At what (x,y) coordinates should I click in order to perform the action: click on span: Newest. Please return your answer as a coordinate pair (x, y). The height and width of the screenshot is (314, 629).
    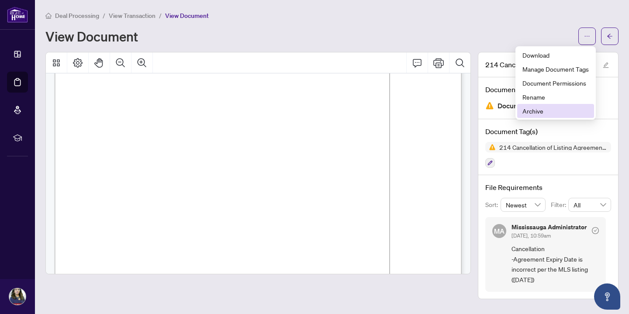
    Looking at the image, I should click on (523, 205).